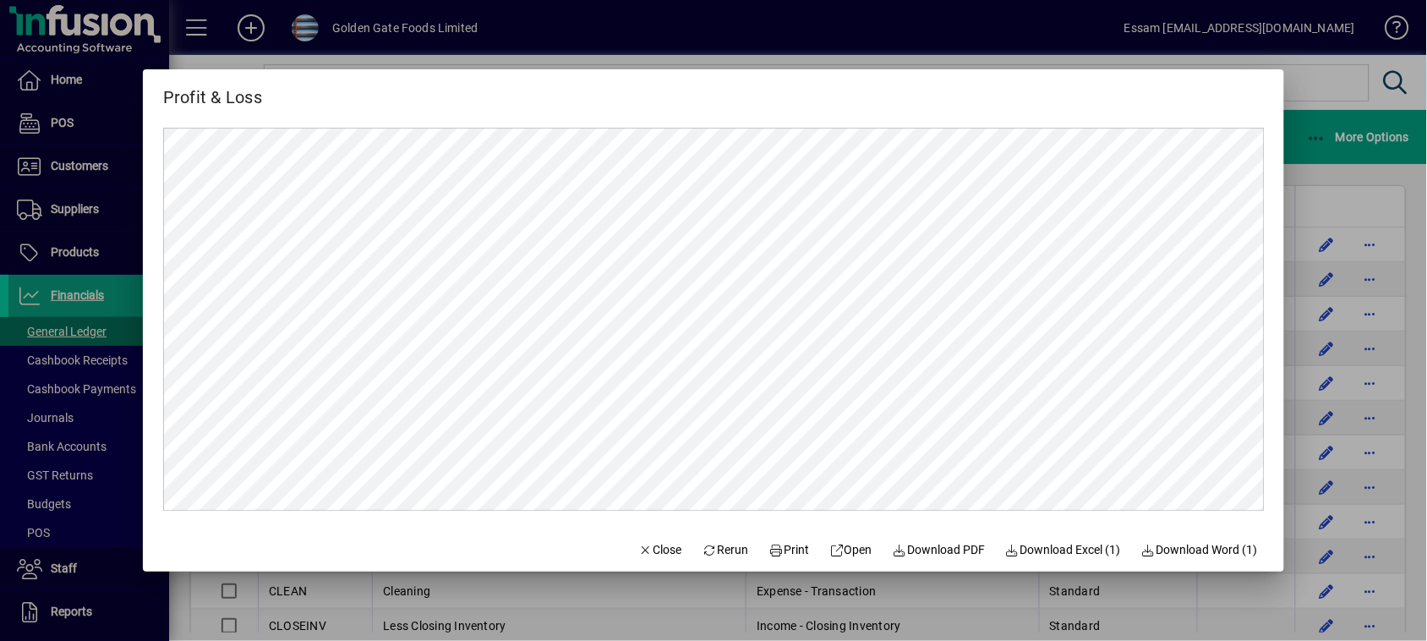  Describe the element at coordinates (850, 549) in the screenshot. I see `span: Open` at that location.